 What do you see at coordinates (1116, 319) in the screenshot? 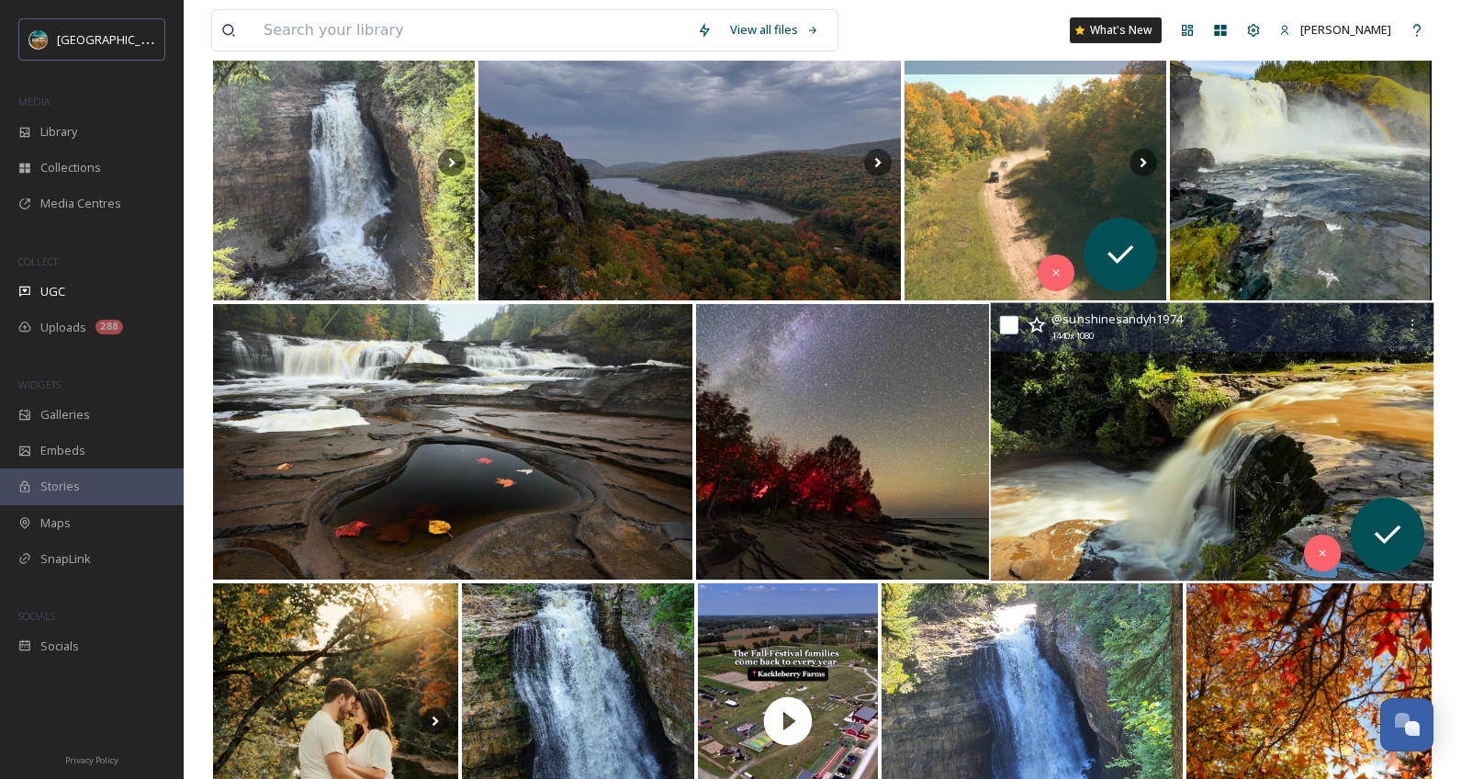
I see `span: @ sunshinesandyh1974` at bounding box center [1116, 319].